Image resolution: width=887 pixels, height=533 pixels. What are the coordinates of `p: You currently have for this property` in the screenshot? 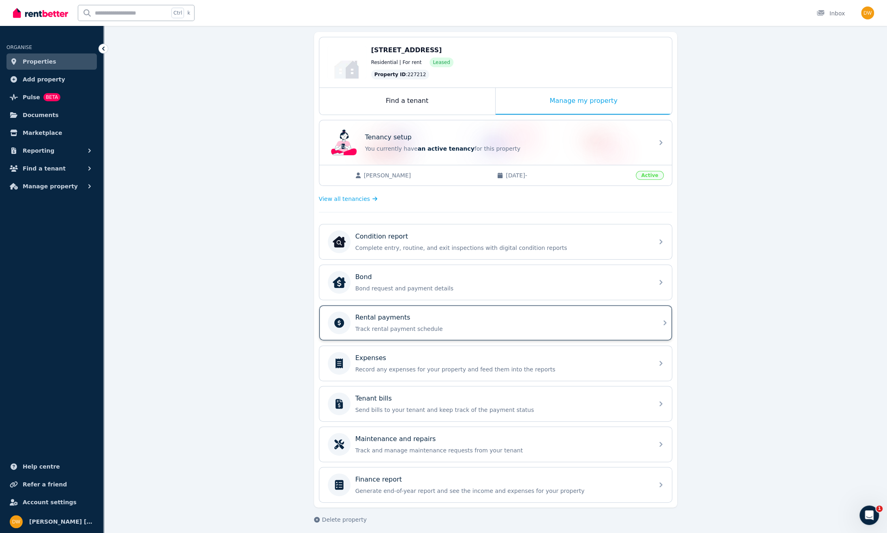 It's located at (507, 149).